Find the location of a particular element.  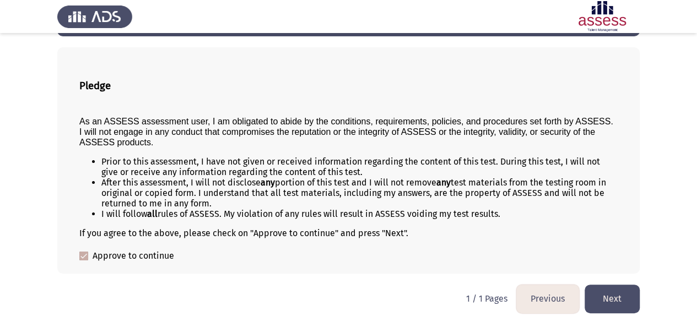

img: Assess Talent Management logo is located at coordinates (95, 17).